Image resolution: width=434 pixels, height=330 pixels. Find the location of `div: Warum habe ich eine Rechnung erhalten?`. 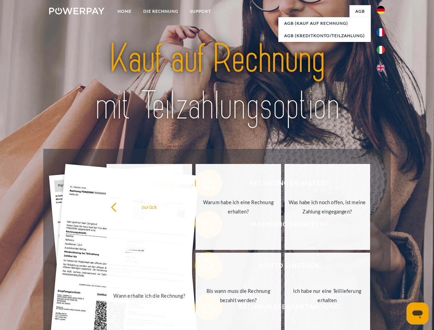

div: Warum habe ich eine Rechnung erhalten? is located at coordinates (238, 207).